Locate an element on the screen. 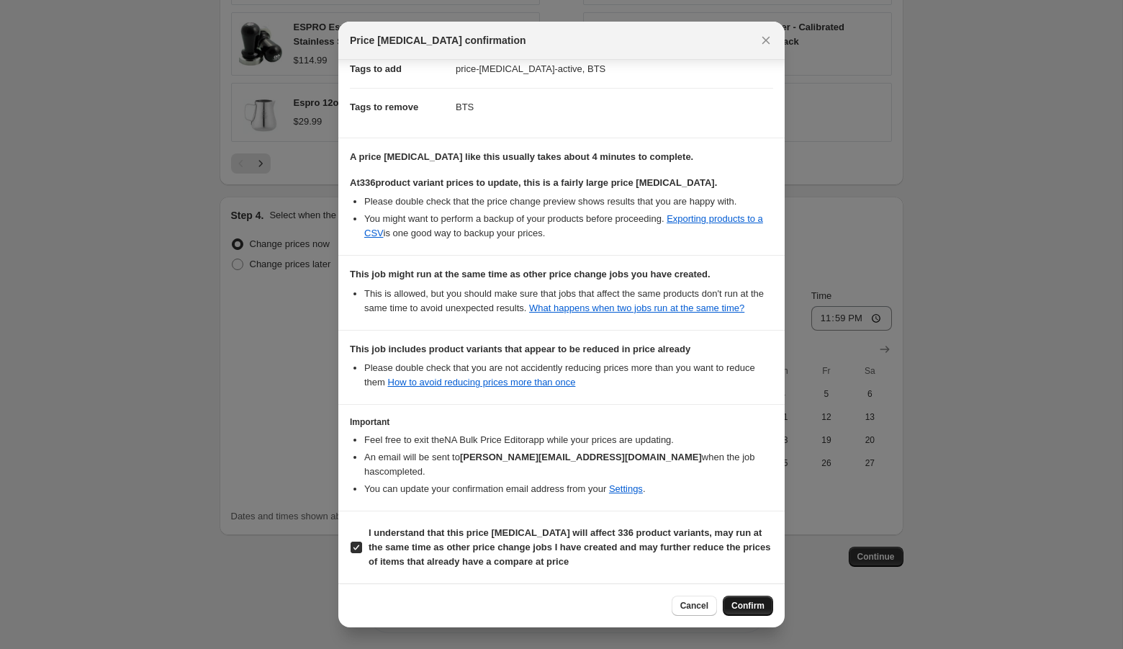 The height and width of the screenshot is (649, 1123). li: Feel free to exit the NA Bulk Price Editor app while your prices are updating. is located at coordinates (569, 440).